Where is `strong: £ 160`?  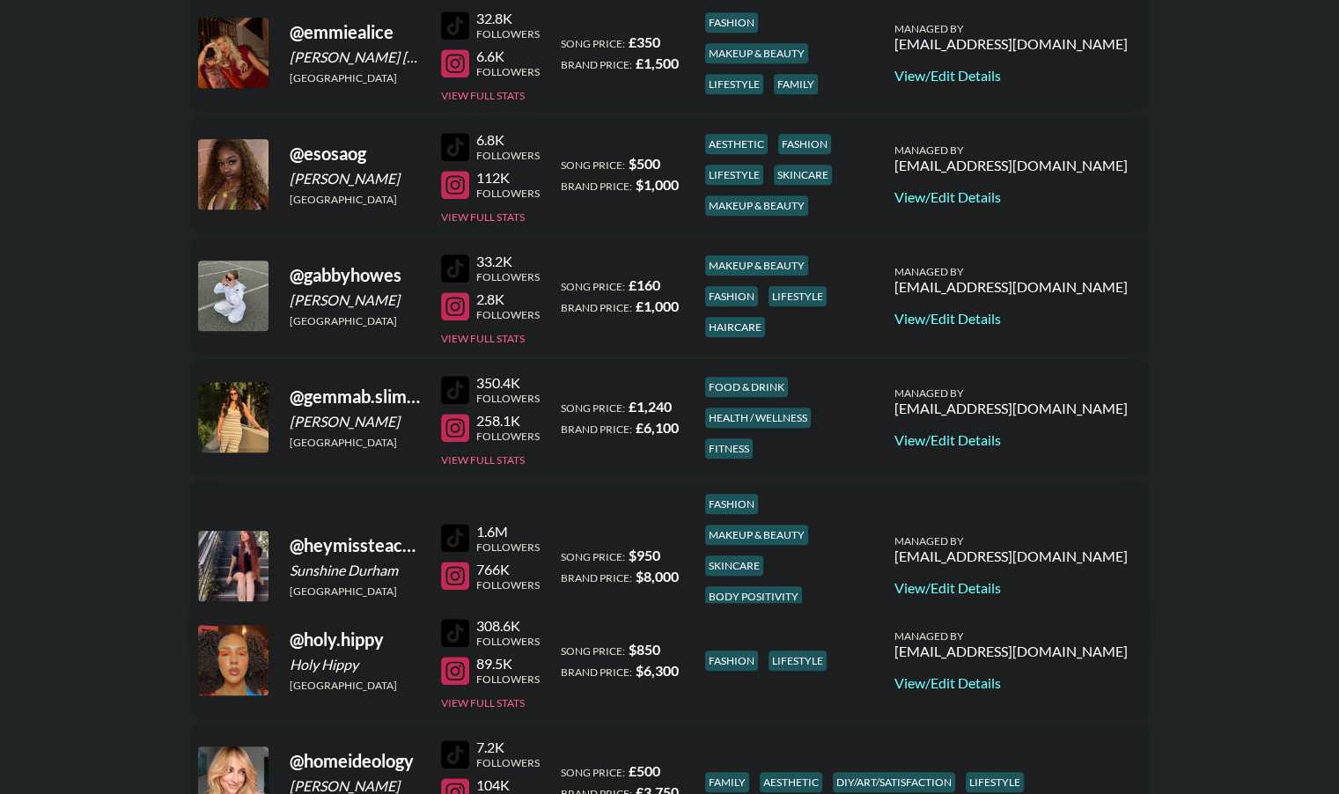
strong: £ 160 is located at coordinates (644, 284).